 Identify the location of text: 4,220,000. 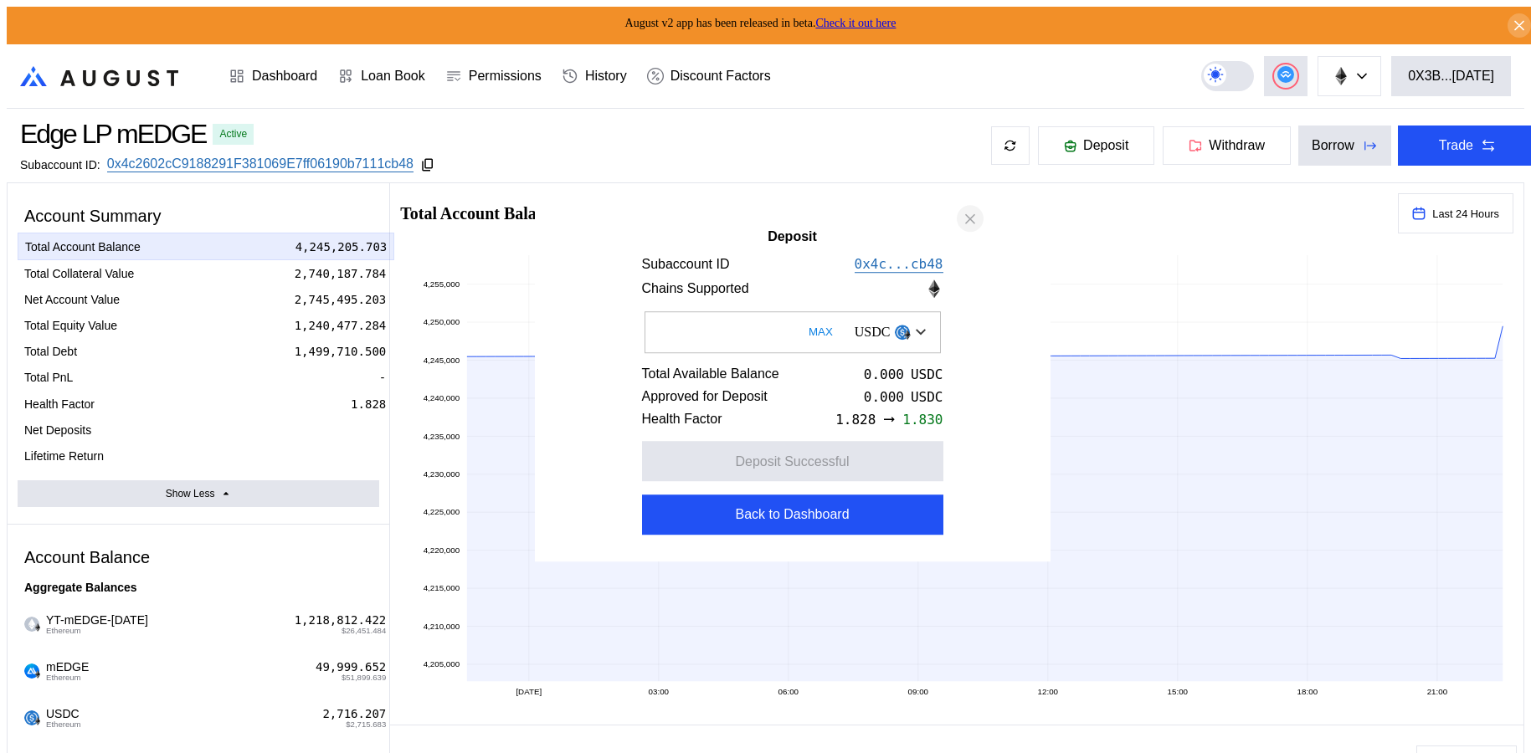
(442, 550).